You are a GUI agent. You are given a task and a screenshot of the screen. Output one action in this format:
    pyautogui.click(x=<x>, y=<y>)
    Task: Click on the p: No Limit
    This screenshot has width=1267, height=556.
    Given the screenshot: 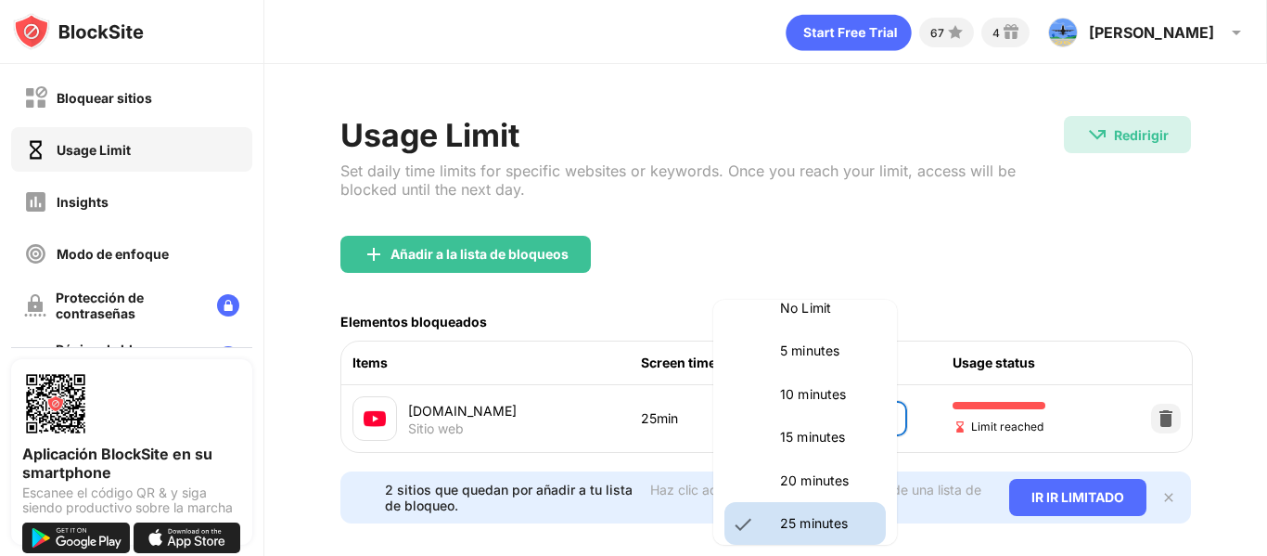 What is the action you would take?
    pyautogui.click(x=828, y=308)
    